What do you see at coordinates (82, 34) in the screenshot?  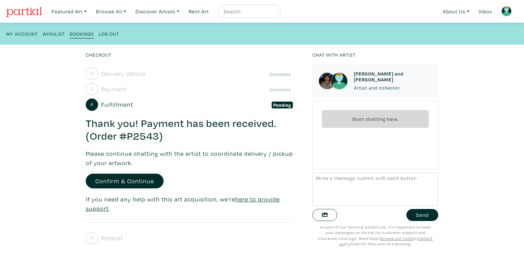 I see `a: Bookings` at bounding box center [82, 34].